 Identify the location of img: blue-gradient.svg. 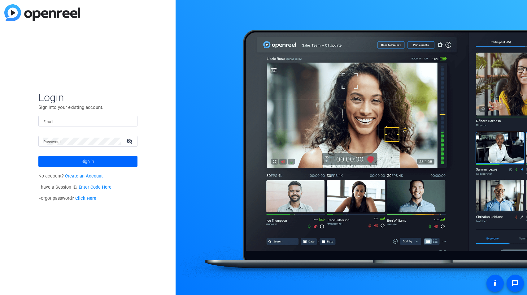
(42, 13).